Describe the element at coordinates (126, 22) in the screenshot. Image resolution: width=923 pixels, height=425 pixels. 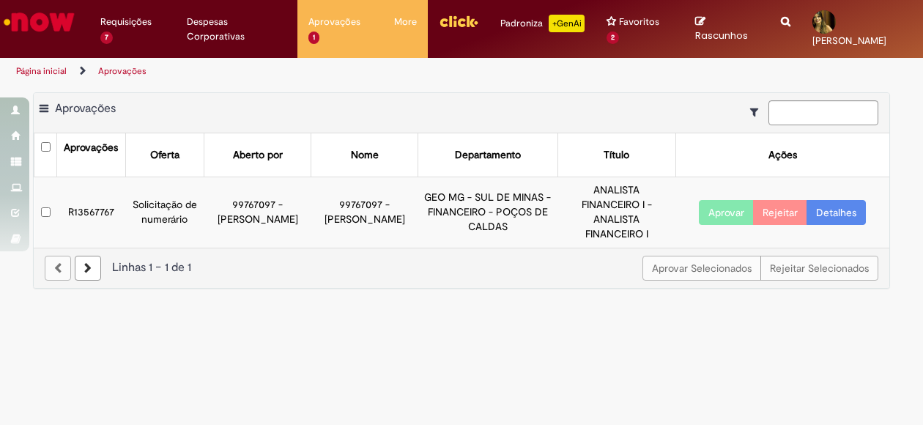
I see `span: Requisições` at that location.